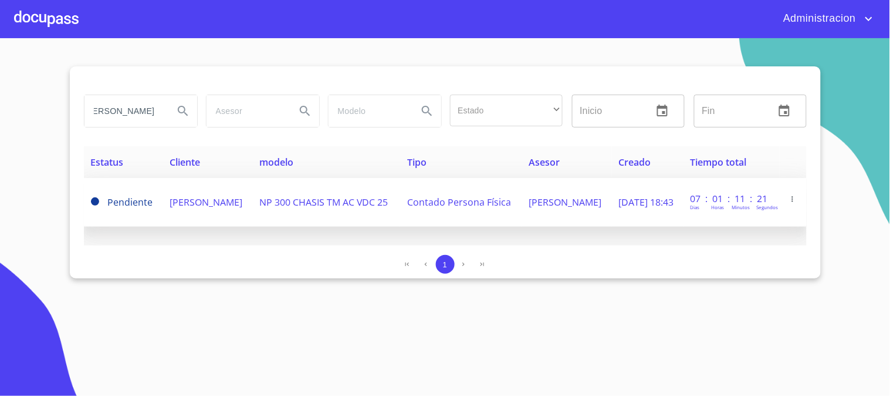 This screenshot has width=890, height=396. I want to click on button: account of current user, so click(825, 19).